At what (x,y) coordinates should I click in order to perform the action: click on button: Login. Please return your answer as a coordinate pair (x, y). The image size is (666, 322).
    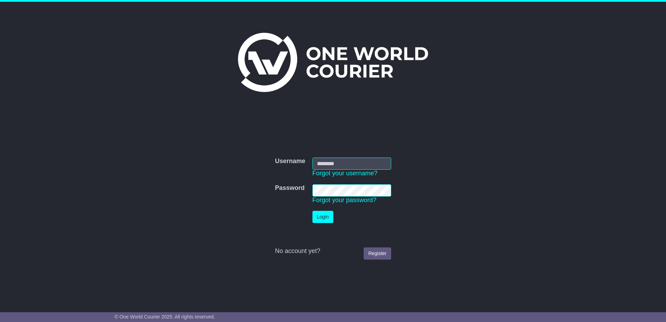
    Looking at the image, I should click on (323, 217).